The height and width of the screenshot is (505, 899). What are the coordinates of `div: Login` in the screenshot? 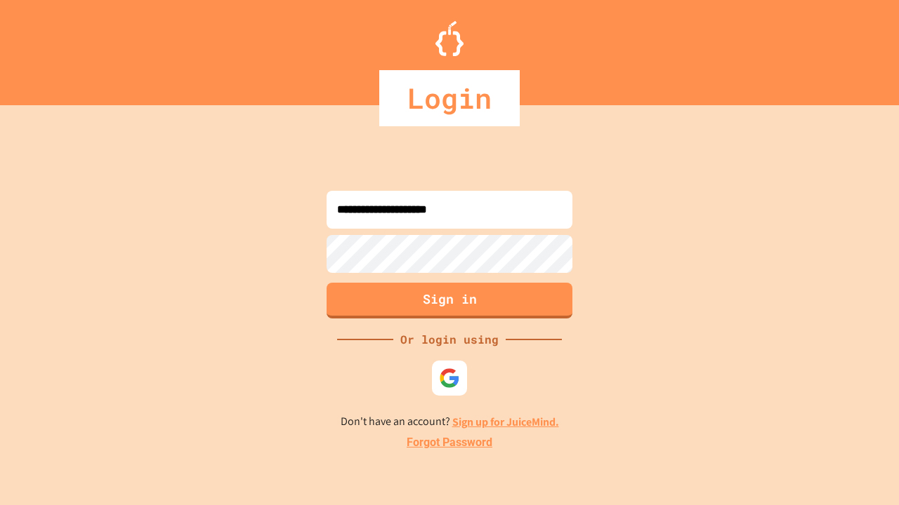 It's located at (449, 98).